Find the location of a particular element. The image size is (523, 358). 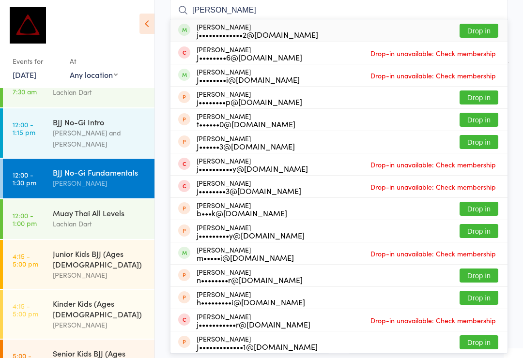

div: BJJ No-Gi Intro is located at coordinates (99, 122).